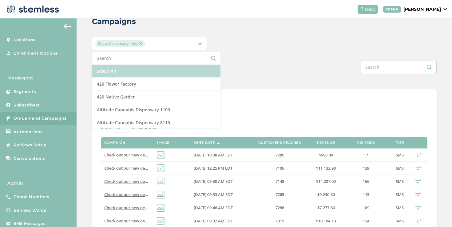 This screenshot has width=452, height=227. What do you see at coordinates (40, 119) in the screenshot?
I see `span: On-demand Campaigns` at bounding box center [40, 119].